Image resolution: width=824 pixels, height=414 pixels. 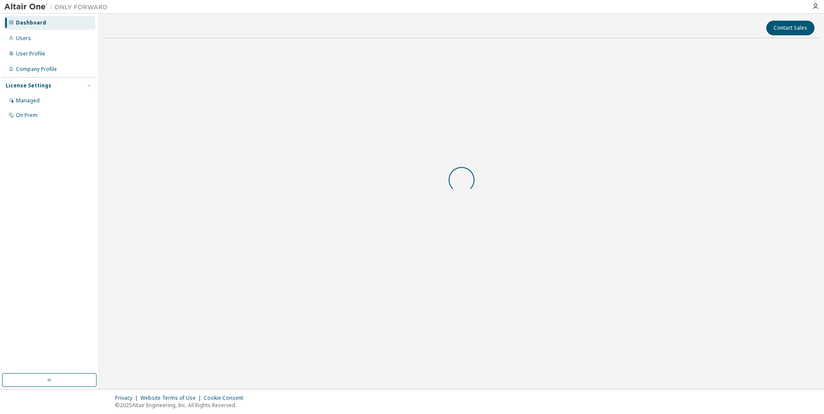 I want to click on div: Website Terms of Use, so click(x=172, y=399).